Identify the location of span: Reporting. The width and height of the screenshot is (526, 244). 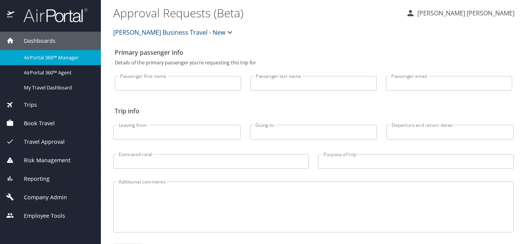
(32, 179).